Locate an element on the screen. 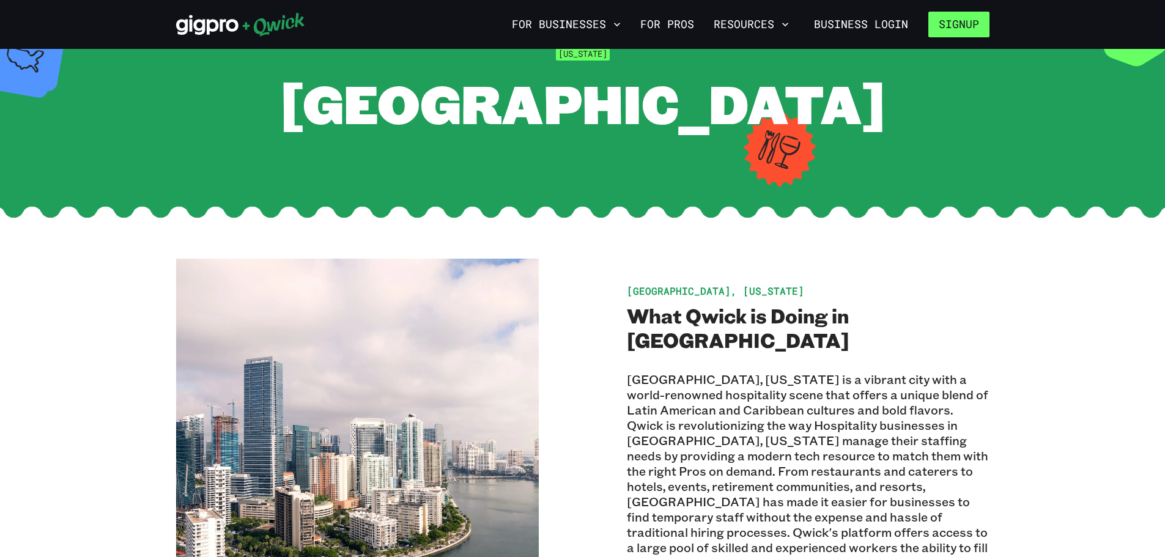 This screenshot has width=1165, height=557. a: For Pros is located at coordinates (667, 24).